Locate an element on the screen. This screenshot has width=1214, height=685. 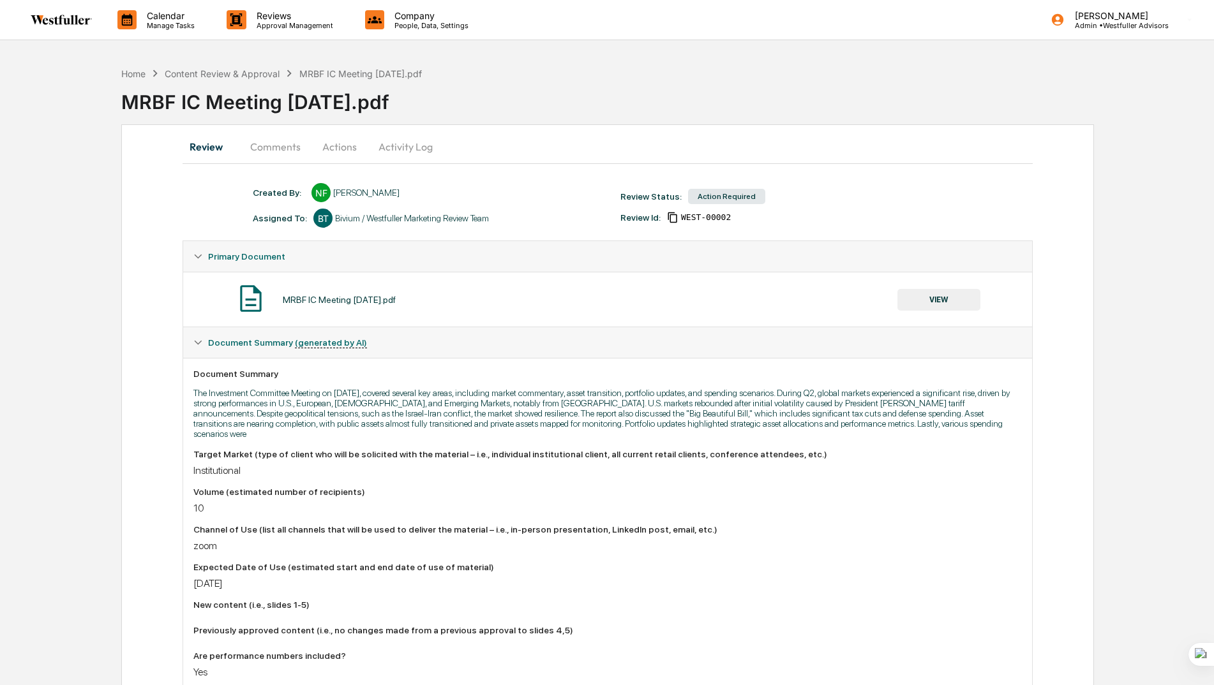
button: Activity Log is located at coordinates (405, 147).